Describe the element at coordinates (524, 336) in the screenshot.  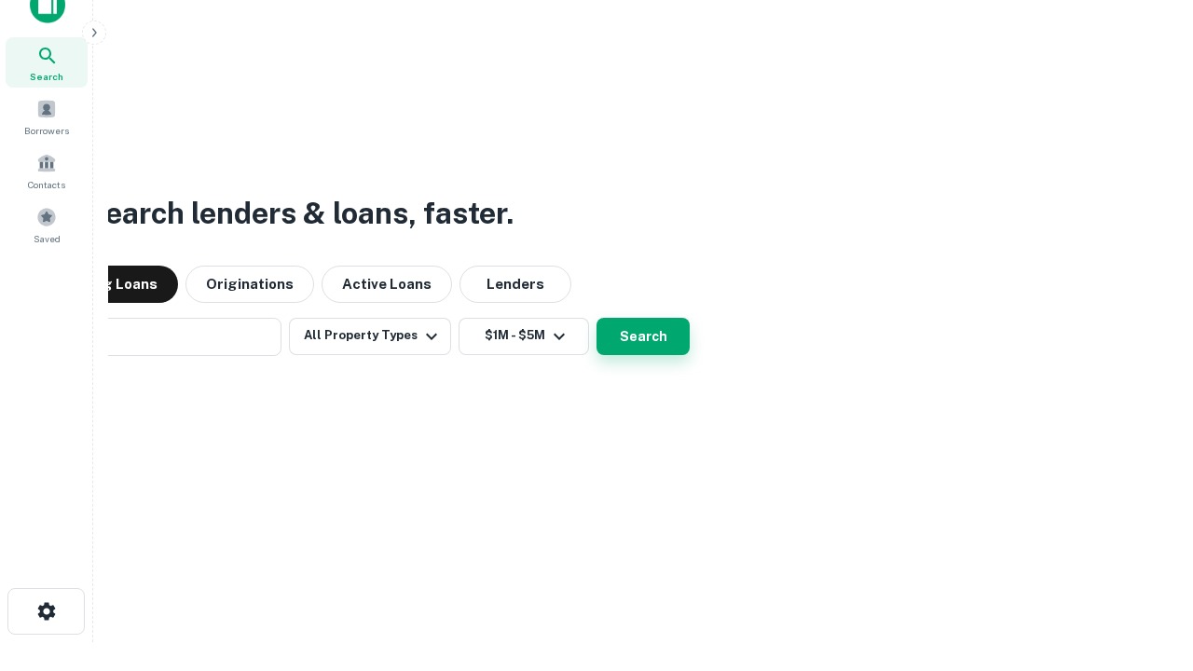
I see `button: $1M - $5M` at that location.